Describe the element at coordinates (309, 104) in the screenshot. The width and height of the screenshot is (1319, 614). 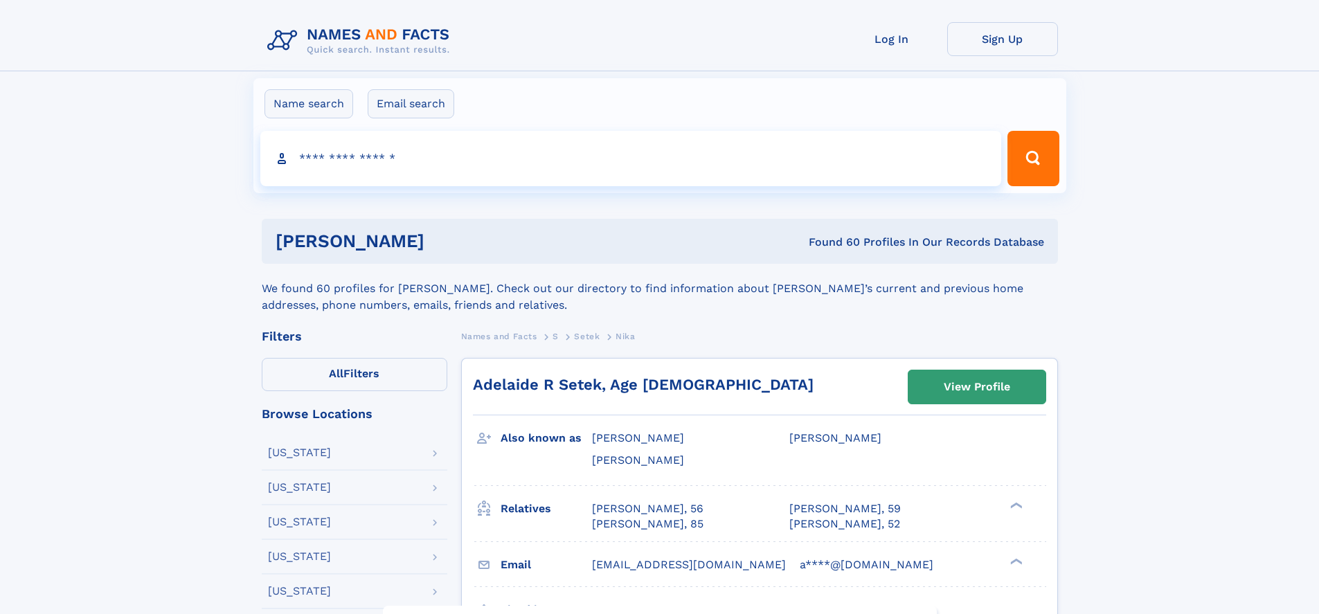
I see `label: Name search` at that location.